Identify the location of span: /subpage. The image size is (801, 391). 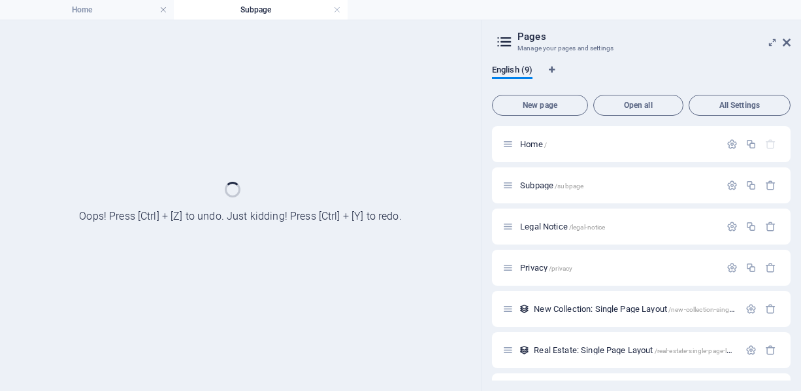
(569, 185).